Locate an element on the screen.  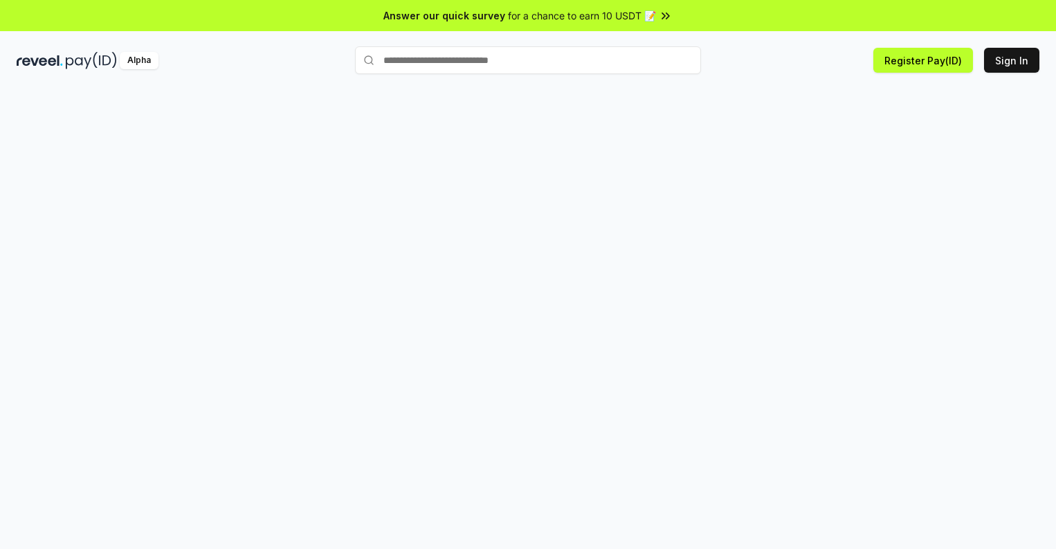
img: pay_id is located at coordinates (91, 60).